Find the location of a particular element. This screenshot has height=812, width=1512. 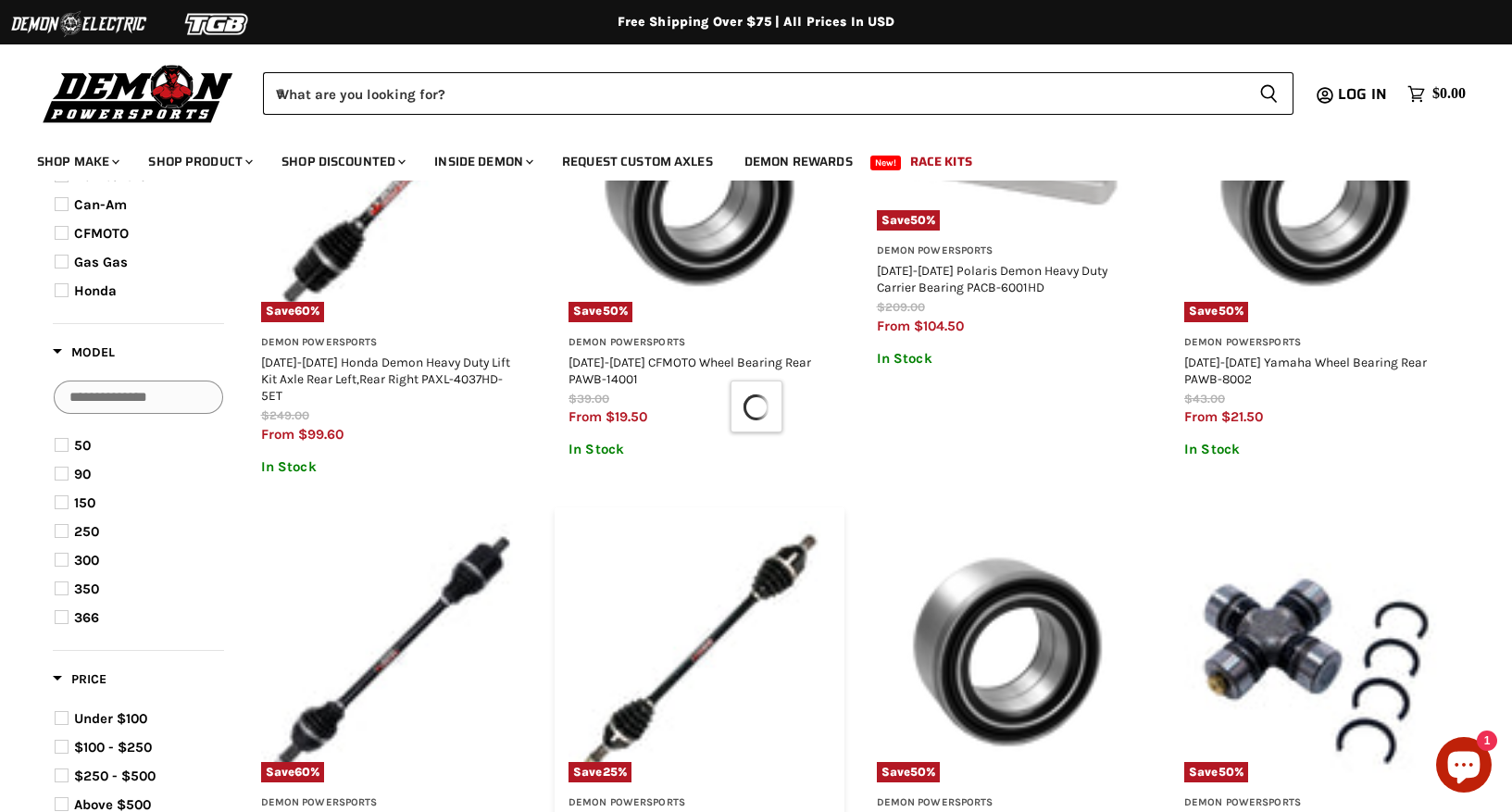

img: 2019-2024 Yamaha Wheel Bearing Front PAWB-8001 is located at coordinates (1008, 651).